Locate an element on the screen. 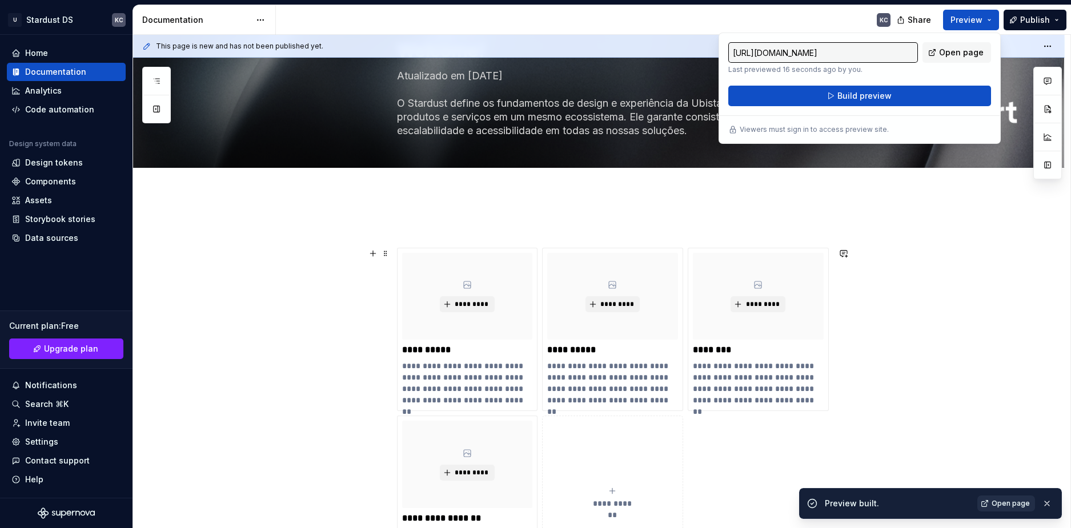  a: Settings is located at coordinates (66, 442).